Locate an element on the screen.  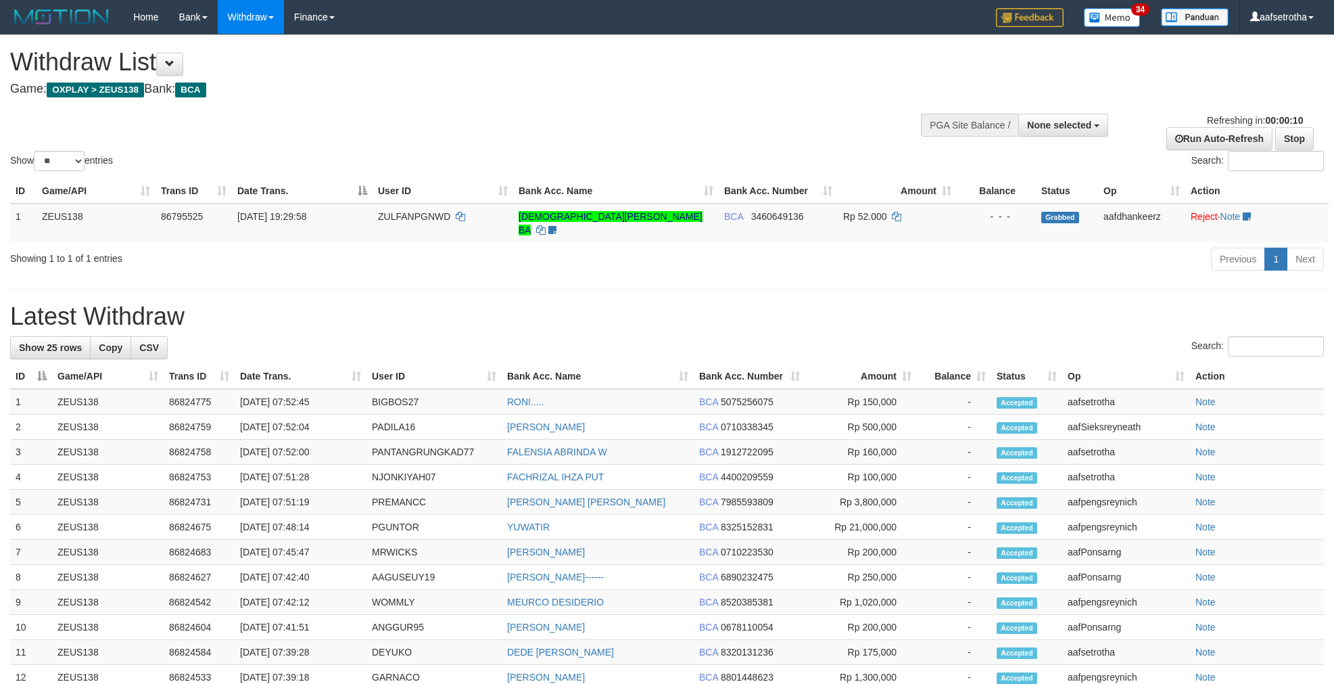
td: 86824584 is located at coordinates (199, 652).